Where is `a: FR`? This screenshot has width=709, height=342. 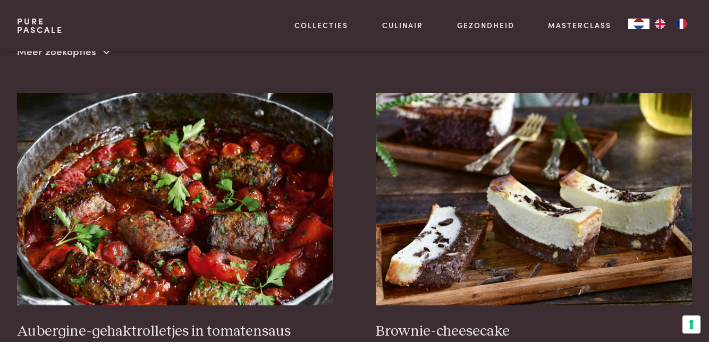
a: FR is located at coordinates (681, 24).